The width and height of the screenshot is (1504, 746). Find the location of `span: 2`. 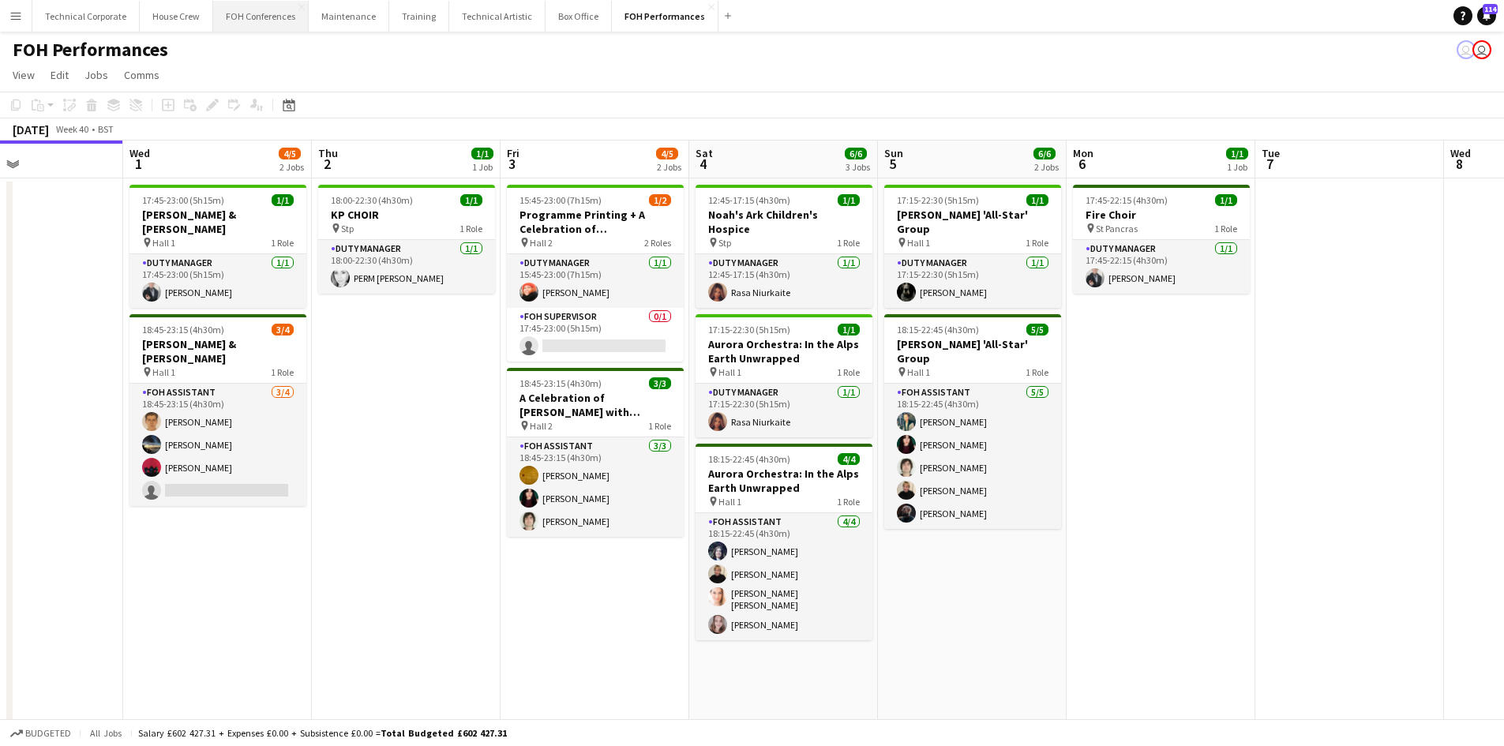

span: 2 is located at coordinates (327, 163).